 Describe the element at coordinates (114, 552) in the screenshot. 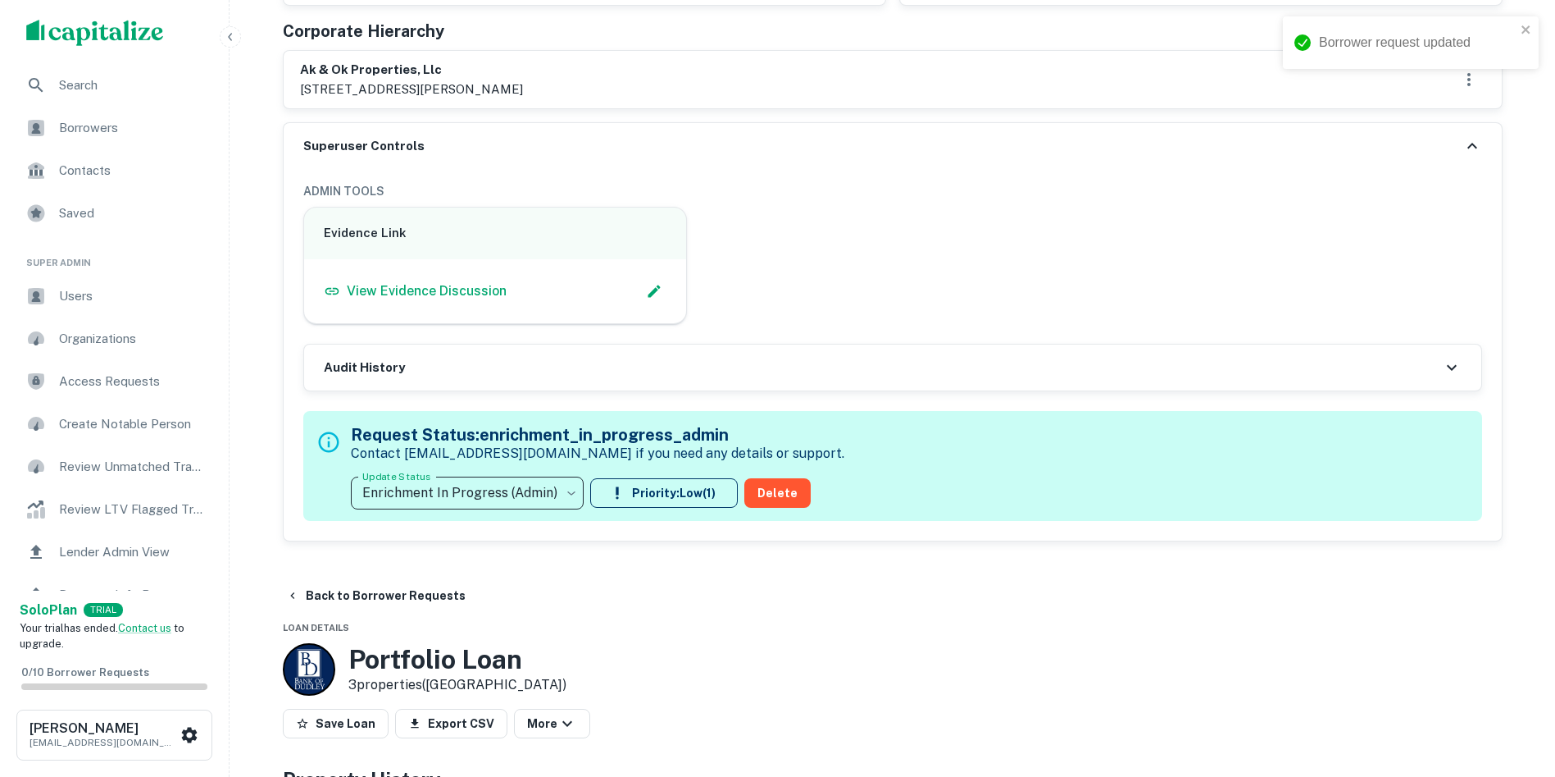

I see `div: Lender Admin View` at that location.